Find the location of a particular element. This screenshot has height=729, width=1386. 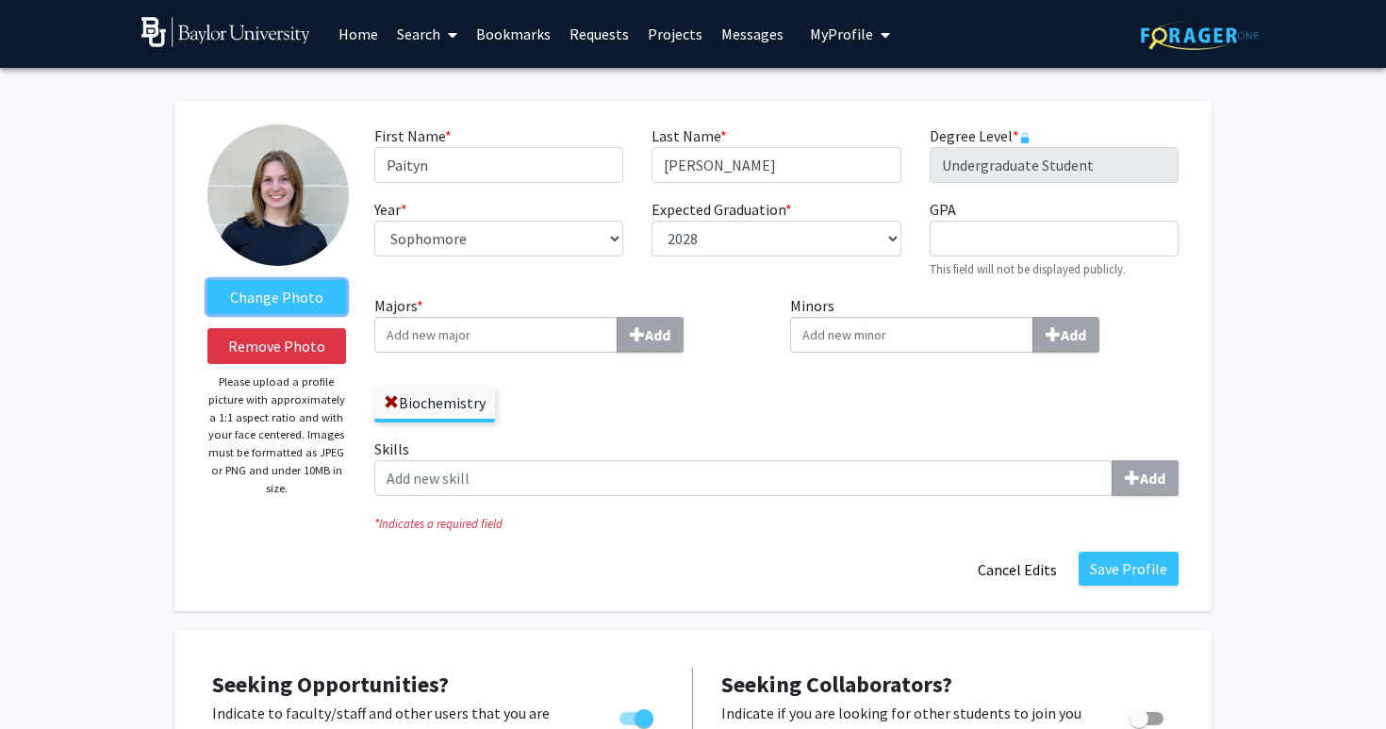

a: Messages is located at coordinates (752, 34).